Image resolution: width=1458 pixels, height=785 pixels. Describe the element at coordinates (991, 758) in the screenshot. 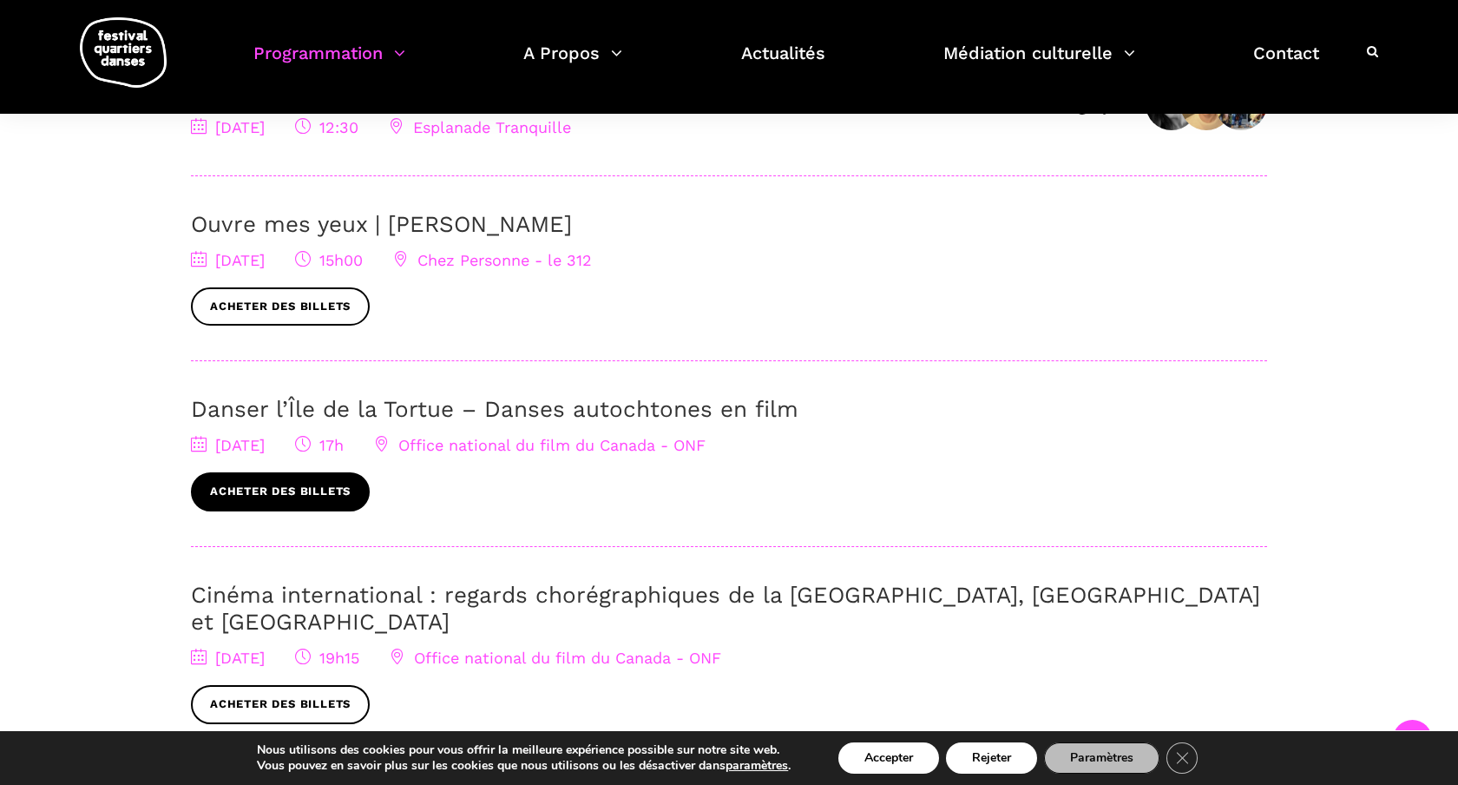

I see `button: Rejeter` at that location.